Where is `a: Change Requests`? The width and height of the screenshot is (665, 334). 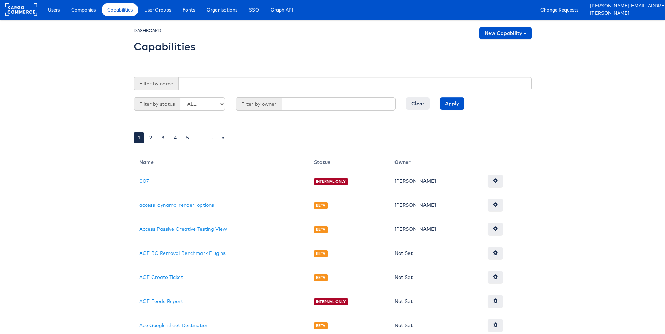 a: Change Requests is located at coordinates (559, 10).